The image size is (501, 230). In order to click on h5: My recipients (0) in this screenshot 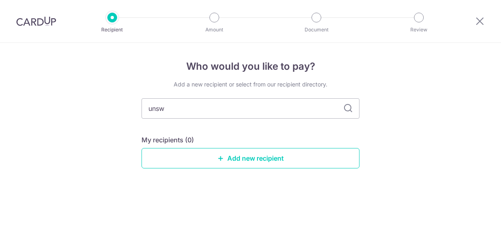, I will do `click(168, 140)`.